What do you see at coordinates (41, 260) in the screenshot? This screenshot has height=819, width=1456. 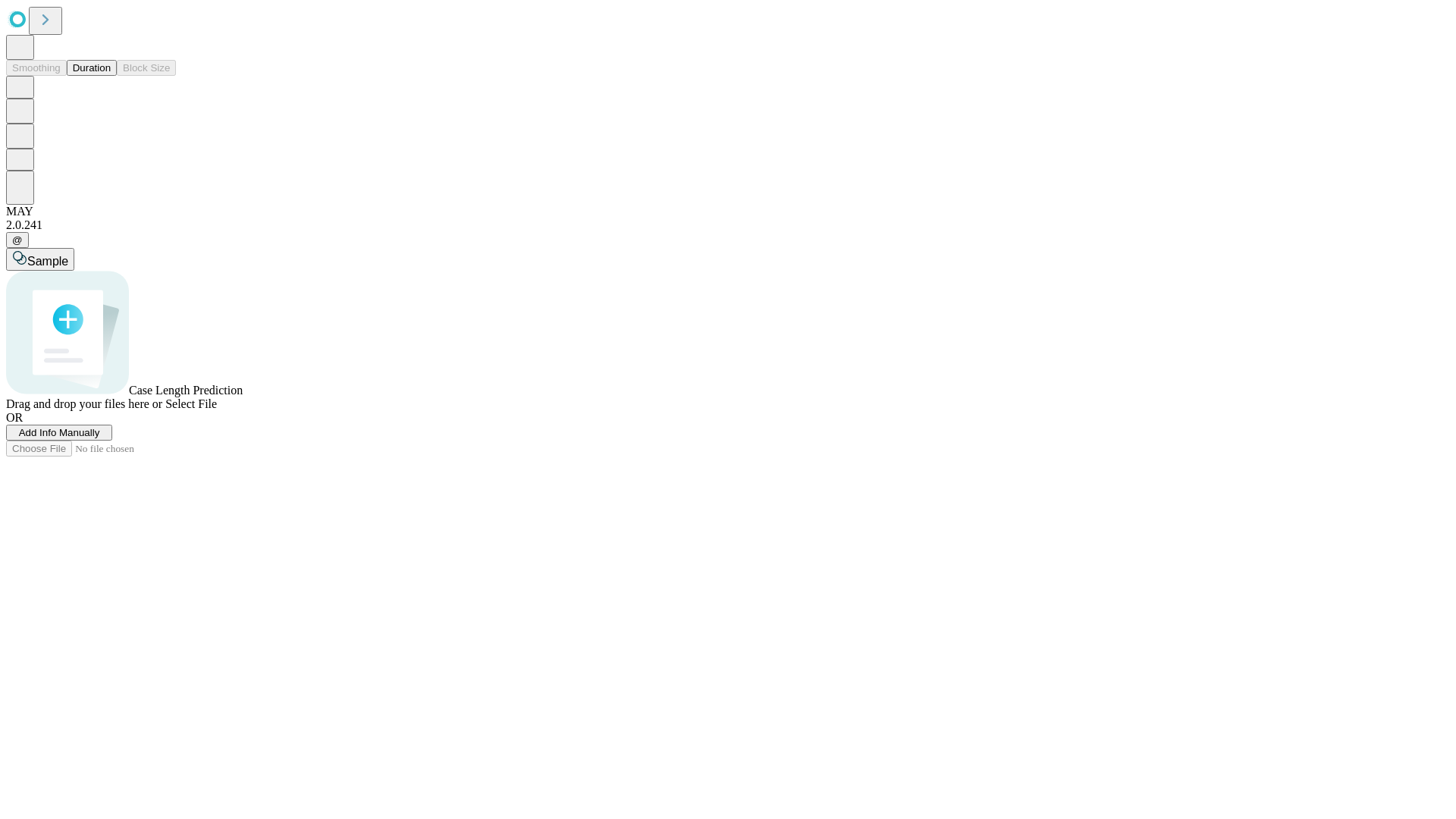 I see `button: Sample` at bounding box center [41, 260].